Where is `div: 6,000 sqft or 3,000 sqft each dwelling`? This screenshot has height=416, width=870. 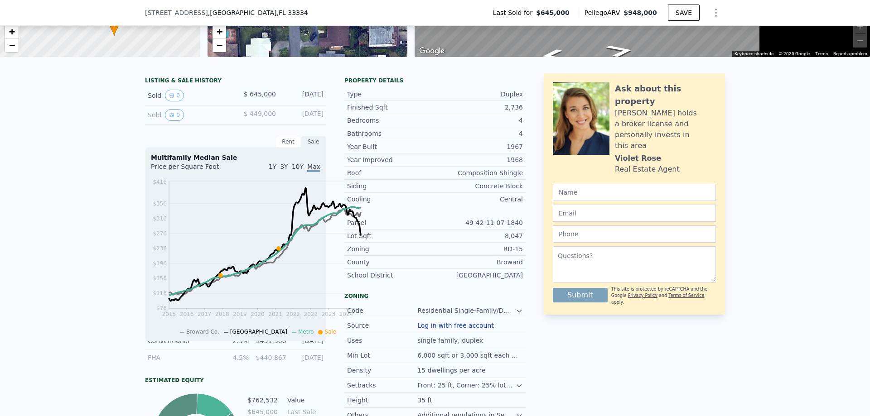
div: 6,000 sqft or 3,000 sqft each dwelling is located at coordinates (470, 356).